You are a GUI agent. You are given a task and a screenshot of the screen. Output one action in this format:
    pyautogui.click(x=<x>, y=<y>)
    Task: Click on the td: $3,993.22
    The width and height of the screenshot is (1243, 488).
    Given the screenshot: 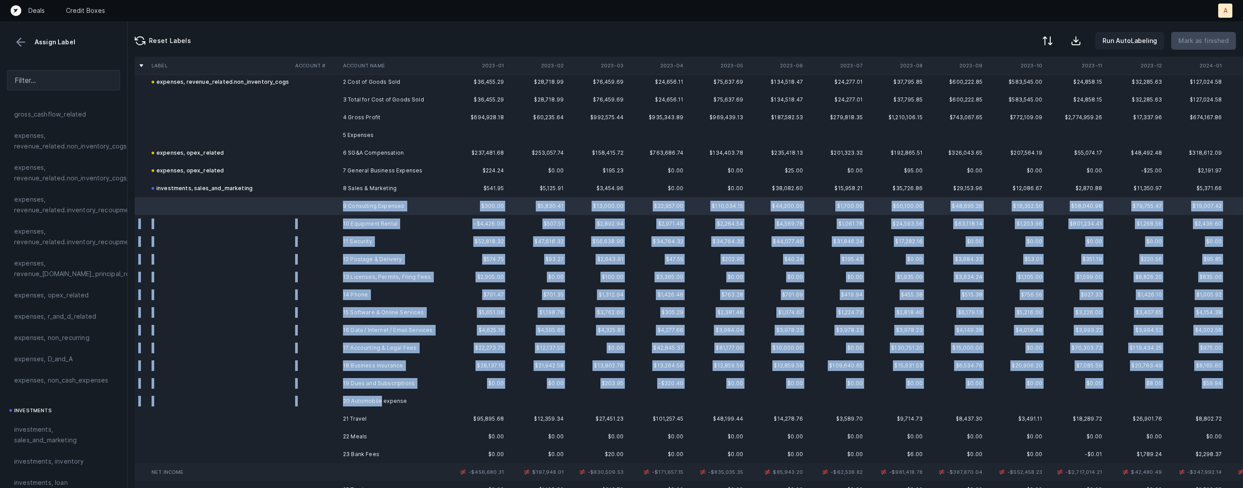 What is the action you would take?
    pyautogui.click(x=1075, y=330)
    